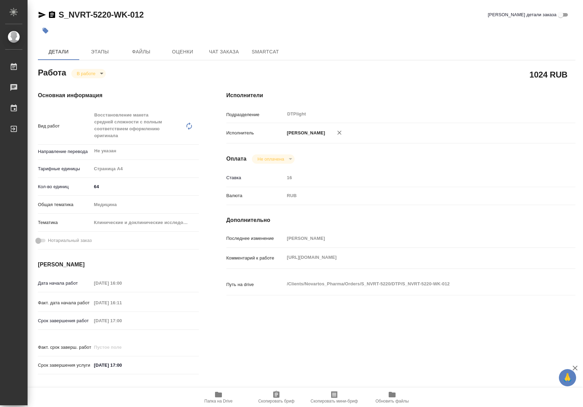  I want to click on button: В работе, so click(86, 73).